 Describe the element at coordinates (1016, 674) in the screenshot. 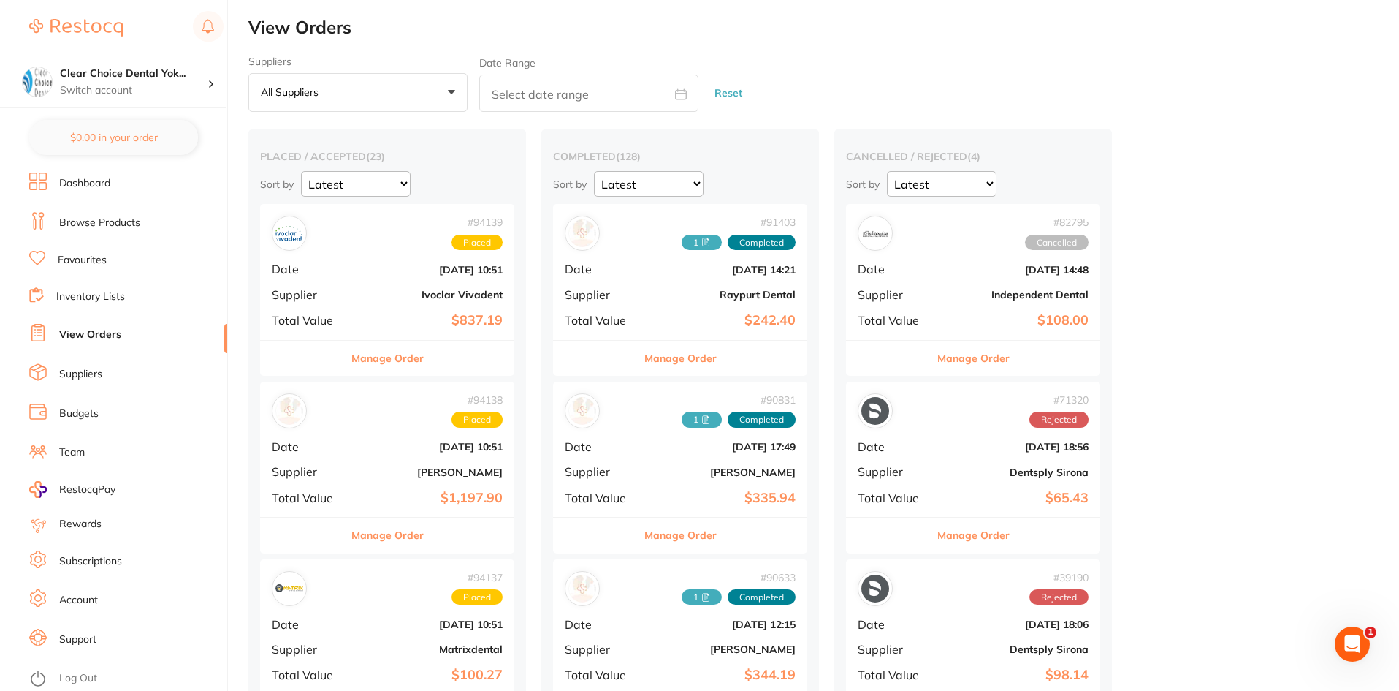

I see `b: $98.14` at that location.